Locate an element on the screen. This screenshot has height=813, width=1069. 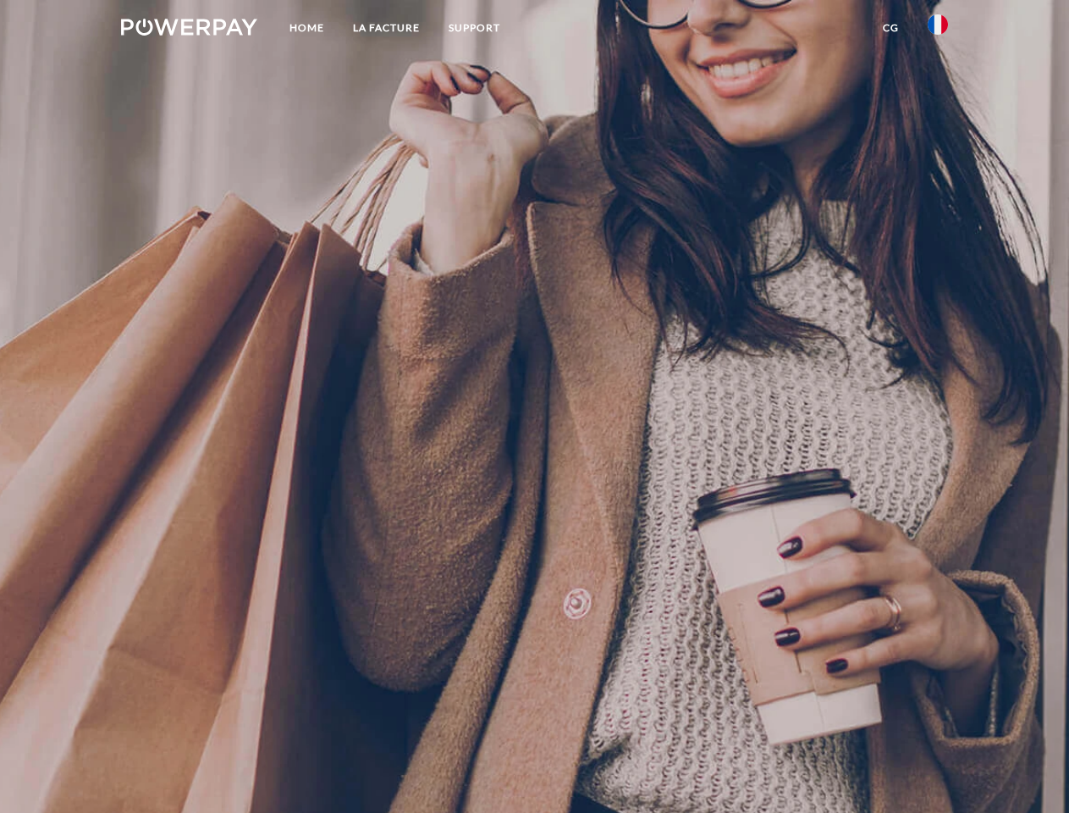
a: Support is located at coordinates (474, 28).